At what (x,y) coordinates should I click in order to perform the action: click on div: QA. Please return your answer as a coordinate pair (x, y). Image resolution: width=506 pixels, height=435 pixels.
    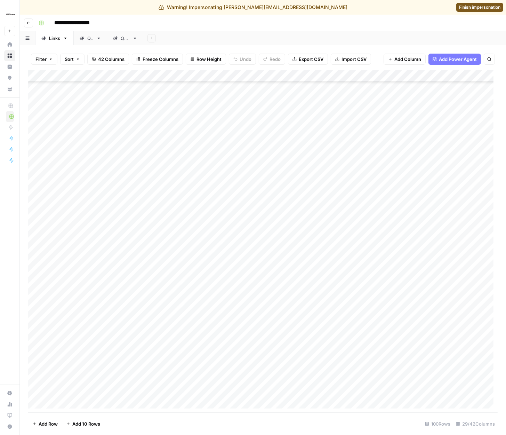
    Looking at the image, I should click on (90, 38).